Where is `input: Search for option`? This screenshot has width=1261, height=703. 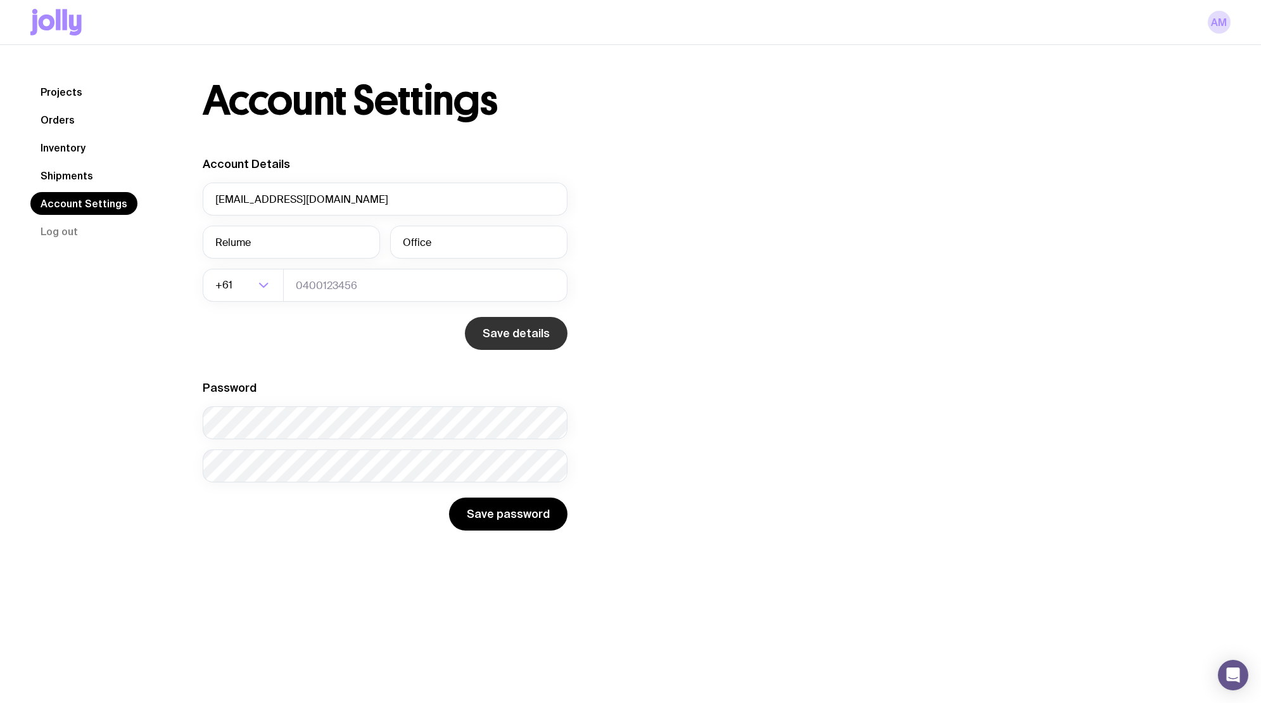
input: Search for option is located at coordinates (245, 285).